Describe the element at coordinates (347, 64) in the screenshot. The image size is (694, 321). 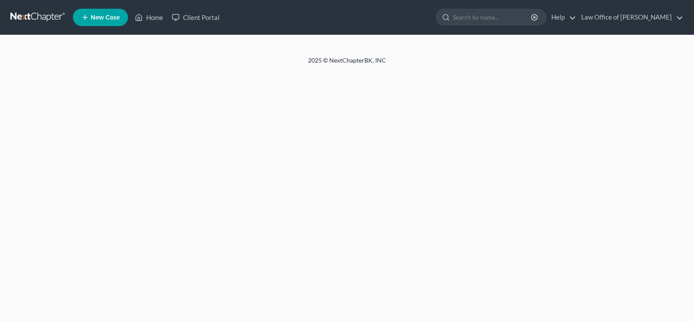
I see `div: 2025 © NextChapterBK, INC` at that location.